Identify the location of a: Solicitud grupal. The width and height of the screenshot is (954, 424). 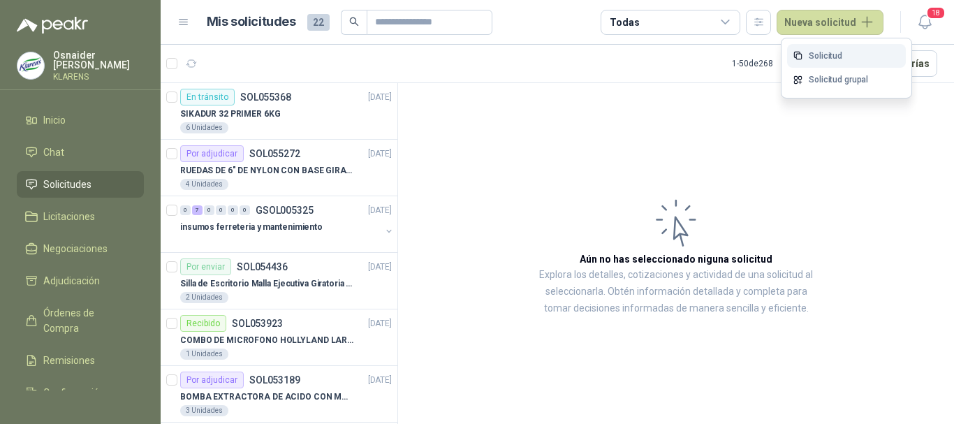
(846, 80).